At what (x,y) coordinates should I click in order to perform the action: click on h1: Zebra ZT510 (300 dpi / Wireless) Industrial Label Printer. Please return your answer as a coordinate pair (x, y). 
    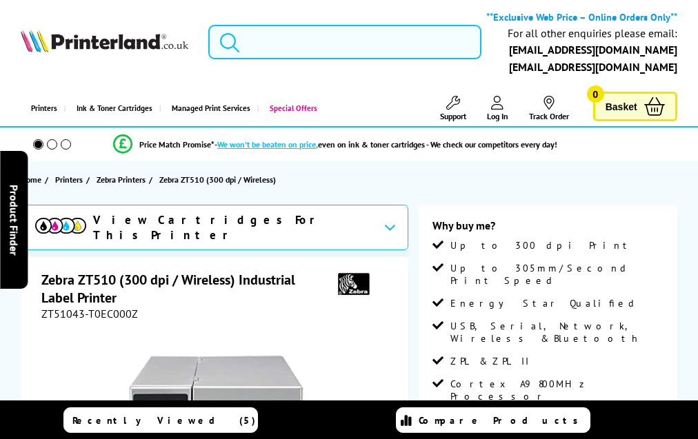
    Looking at the image, I should click on (181, 289).